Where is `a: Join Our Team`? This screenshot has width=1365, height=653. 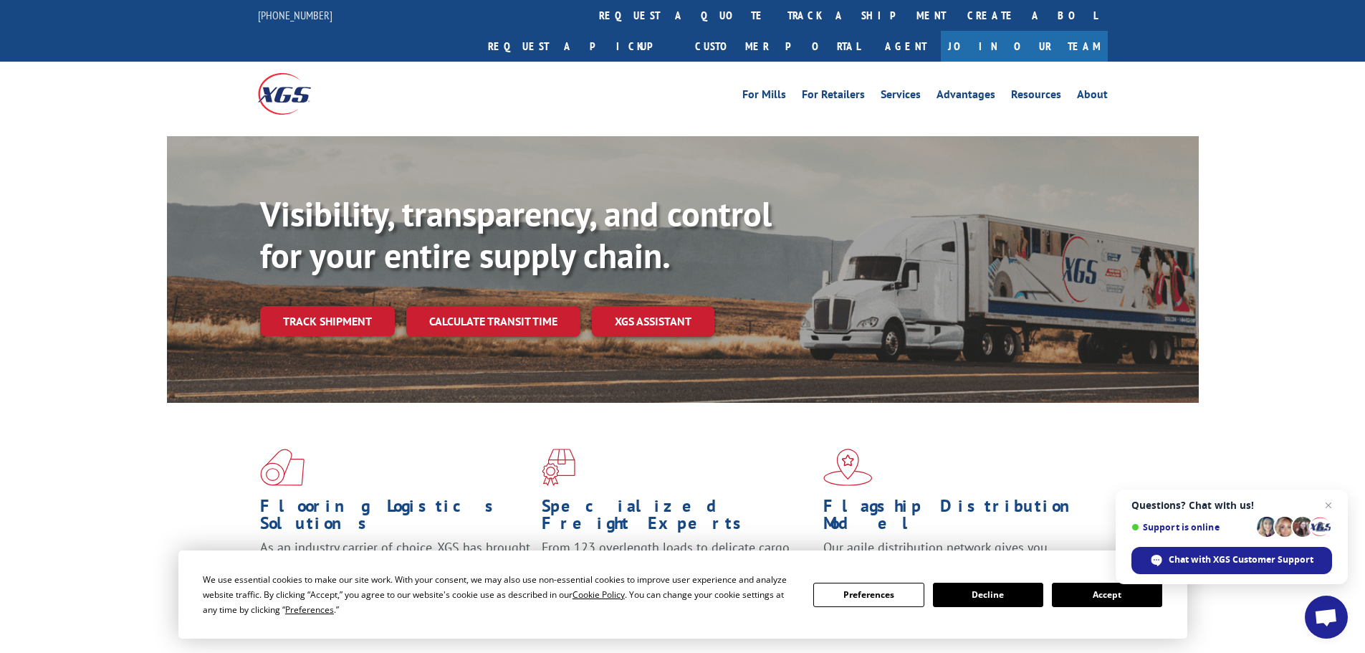 a: Join Our Team is located at coordinates (1024, 46).